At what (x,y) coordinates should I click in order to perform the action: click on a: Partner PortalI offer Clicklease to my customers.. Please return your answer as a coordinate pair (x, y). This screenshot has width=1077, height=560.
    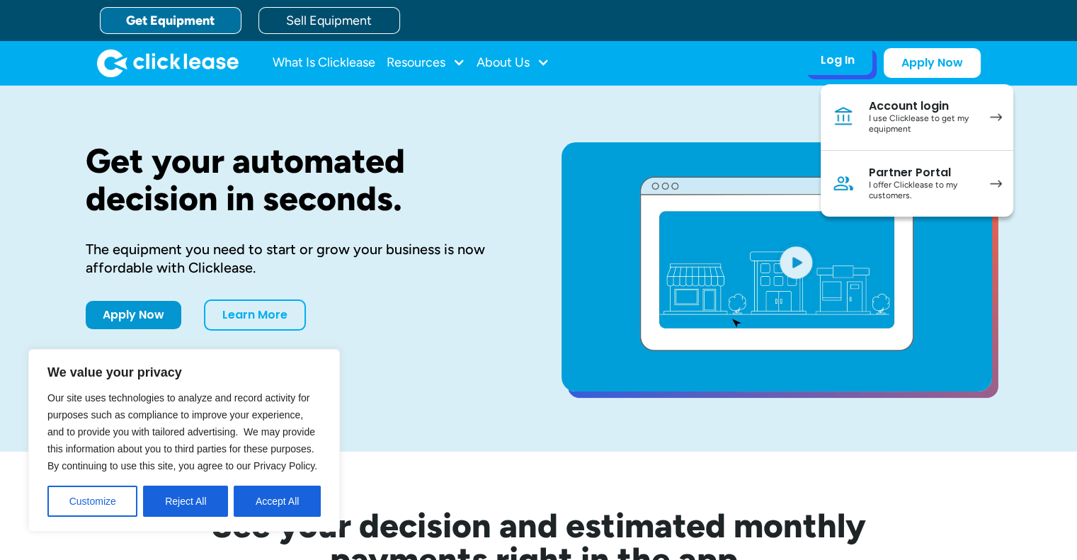
    Looking at the image, I should click on (917, 183).